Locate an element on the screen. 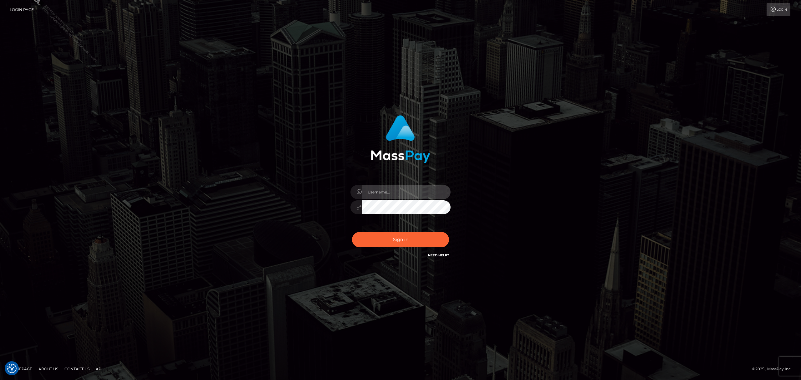 The image size is (801, 380). a: Need Help? is located at coordinates (438, 255).